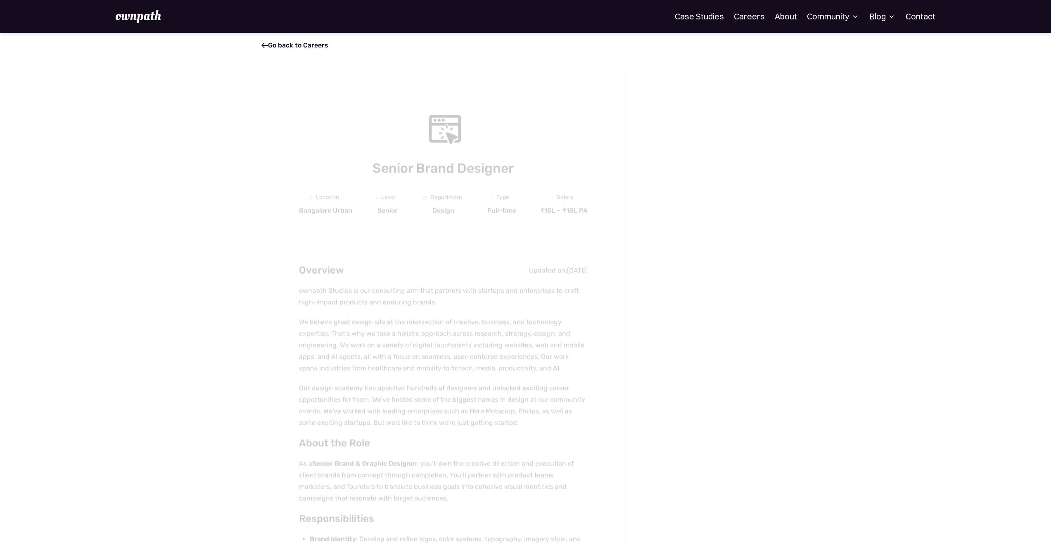 This screenshot has height=548, width=1051. What do you see at coordinates (786, 17) in the screenshot?
I see `a: About` at bounding box center [786, 17].